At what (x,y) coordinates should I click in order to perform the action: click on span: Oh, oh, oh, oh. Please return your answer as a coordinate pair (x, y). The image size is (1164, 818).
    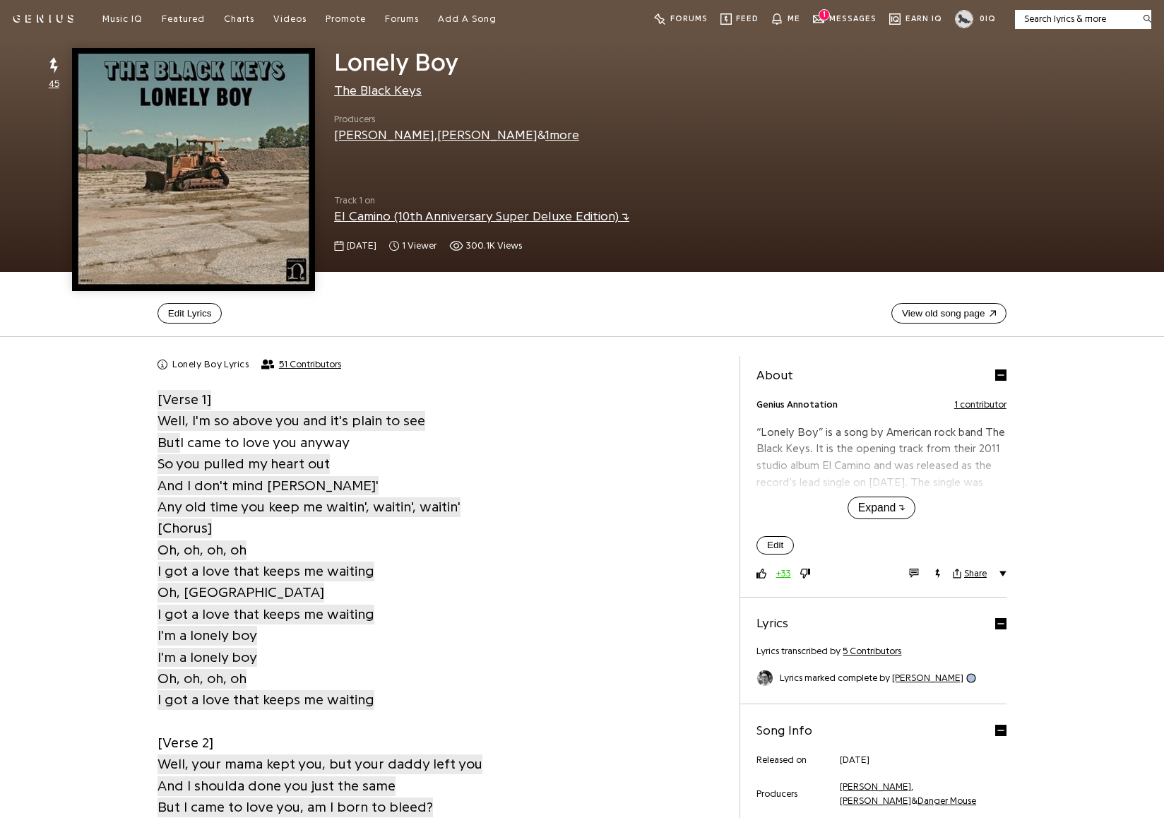
    Looking at the image, I should click on (202, 679).